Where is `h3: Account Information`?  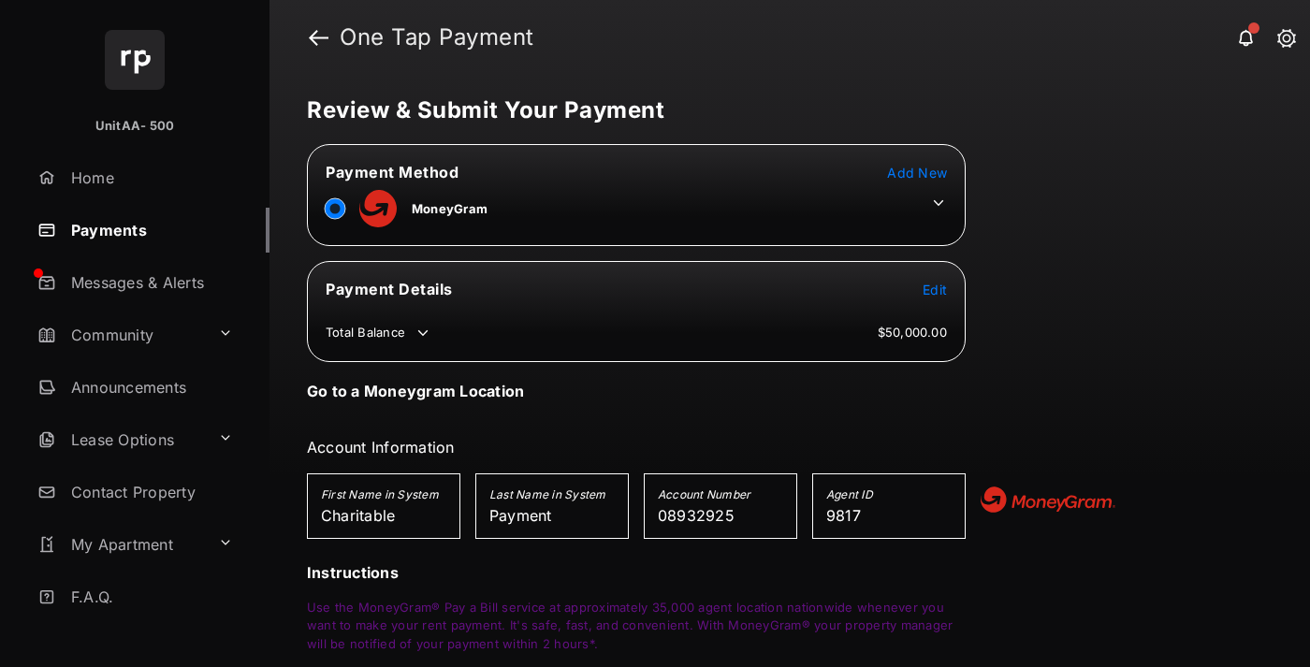
h3: Account Information is located at coordinates (636, 447).